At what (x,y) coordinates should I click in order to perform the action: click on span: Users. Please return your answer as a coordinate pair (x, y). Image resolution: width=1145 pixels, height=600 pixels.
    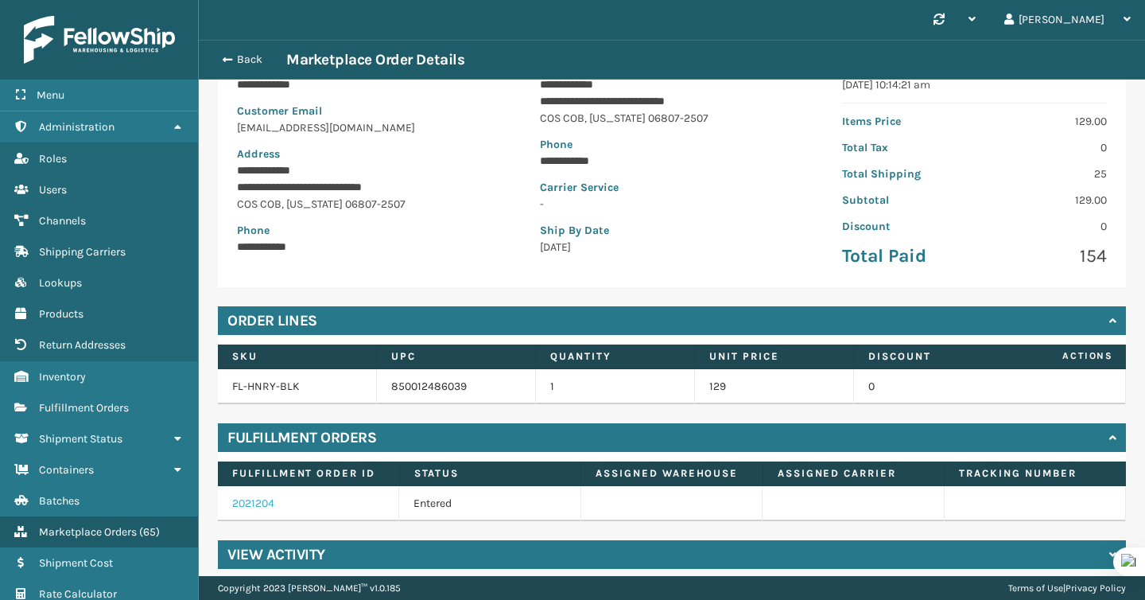
    Looking at the image, I should click on (52, 189).